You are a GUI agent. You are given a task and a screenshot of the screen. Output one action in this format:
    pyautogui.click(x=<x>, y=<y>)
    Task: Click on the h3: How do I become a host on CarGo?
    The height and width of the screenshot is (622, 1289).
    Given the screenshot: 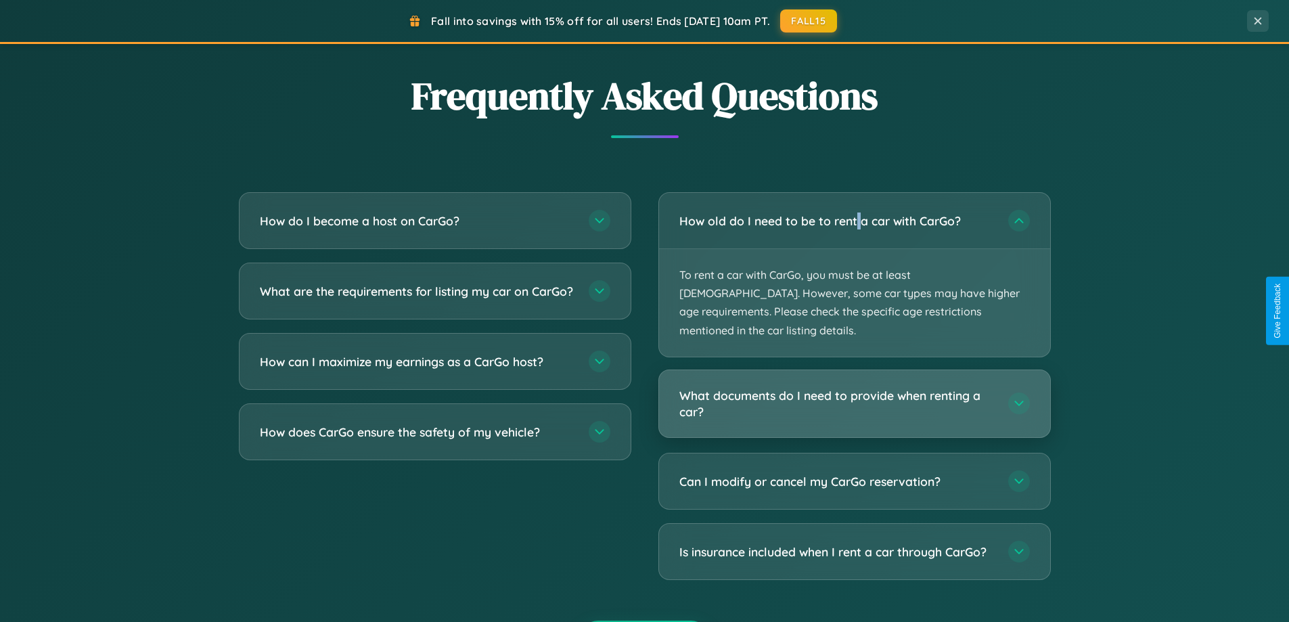 What is the action you would take?
    pyautogui.click(x=417, y=221)
    